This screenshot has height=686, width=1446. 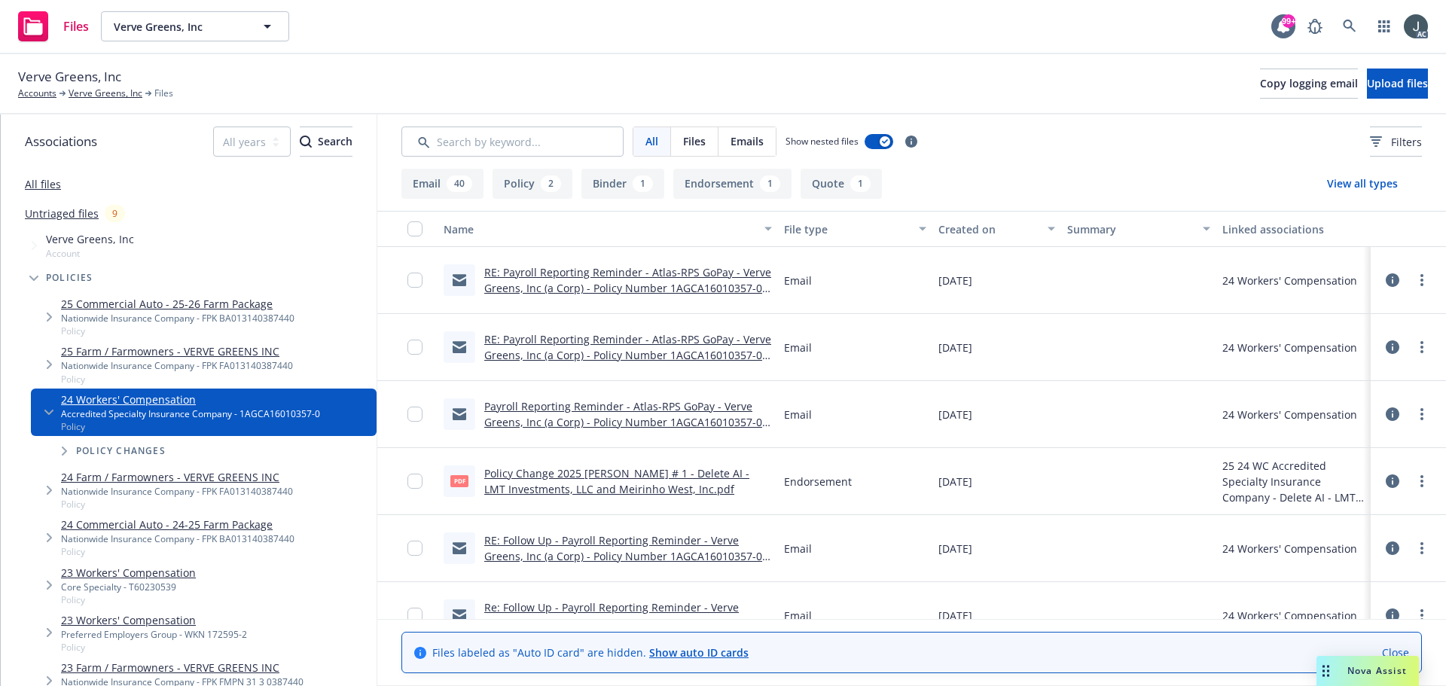 I want to click on a: Show auto ID cards, so click(x=699, y=652).